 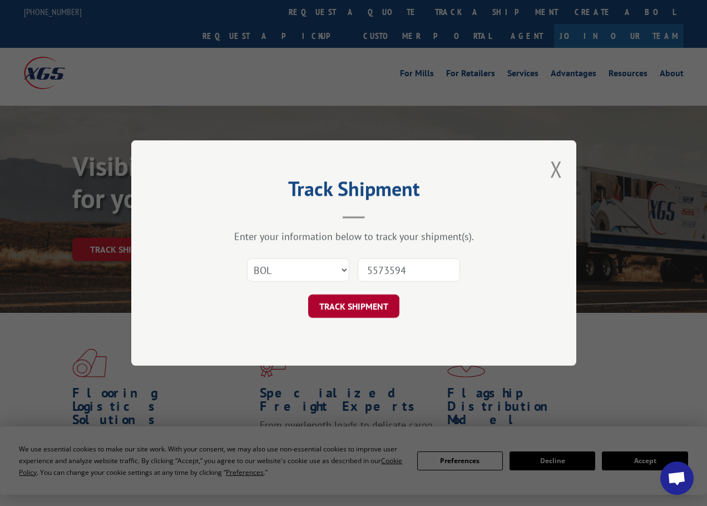 I want to click on input: Number(s), so click(x=409, y=270).